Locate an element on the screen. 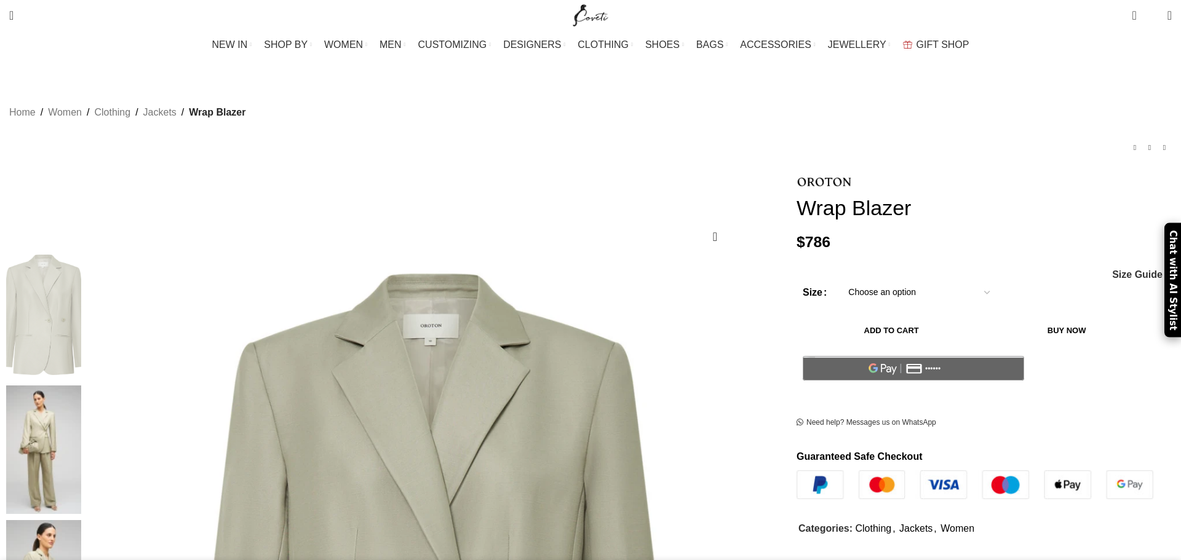 This screenshot has height=560, width=1181. a: Search is located at coordinates (11, 15).